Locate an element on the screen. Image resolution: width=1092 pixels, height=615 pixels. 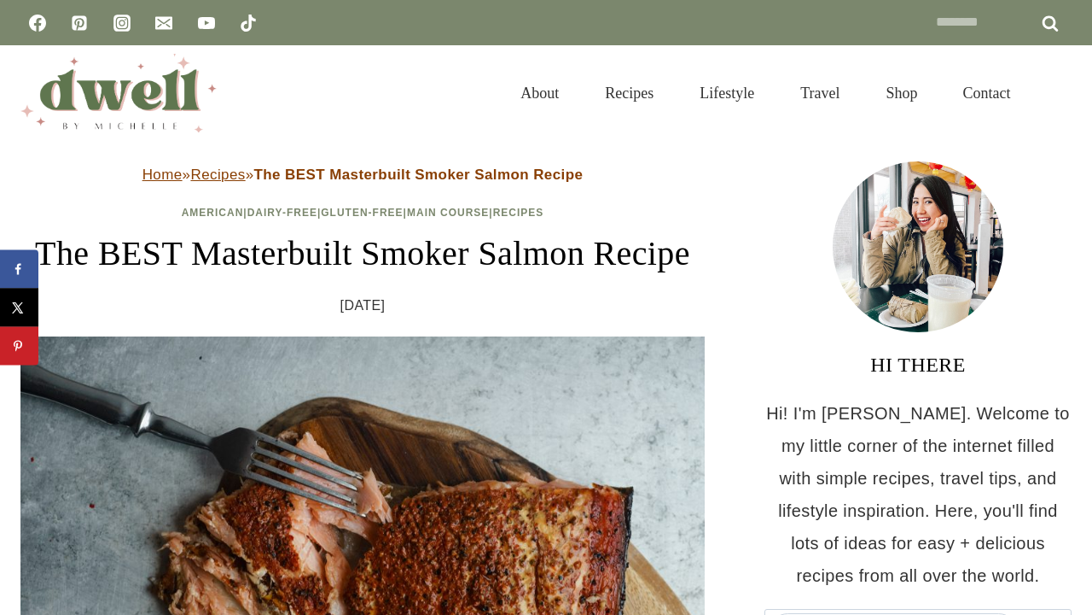
a: Travel is located at coordinates (820, 93).